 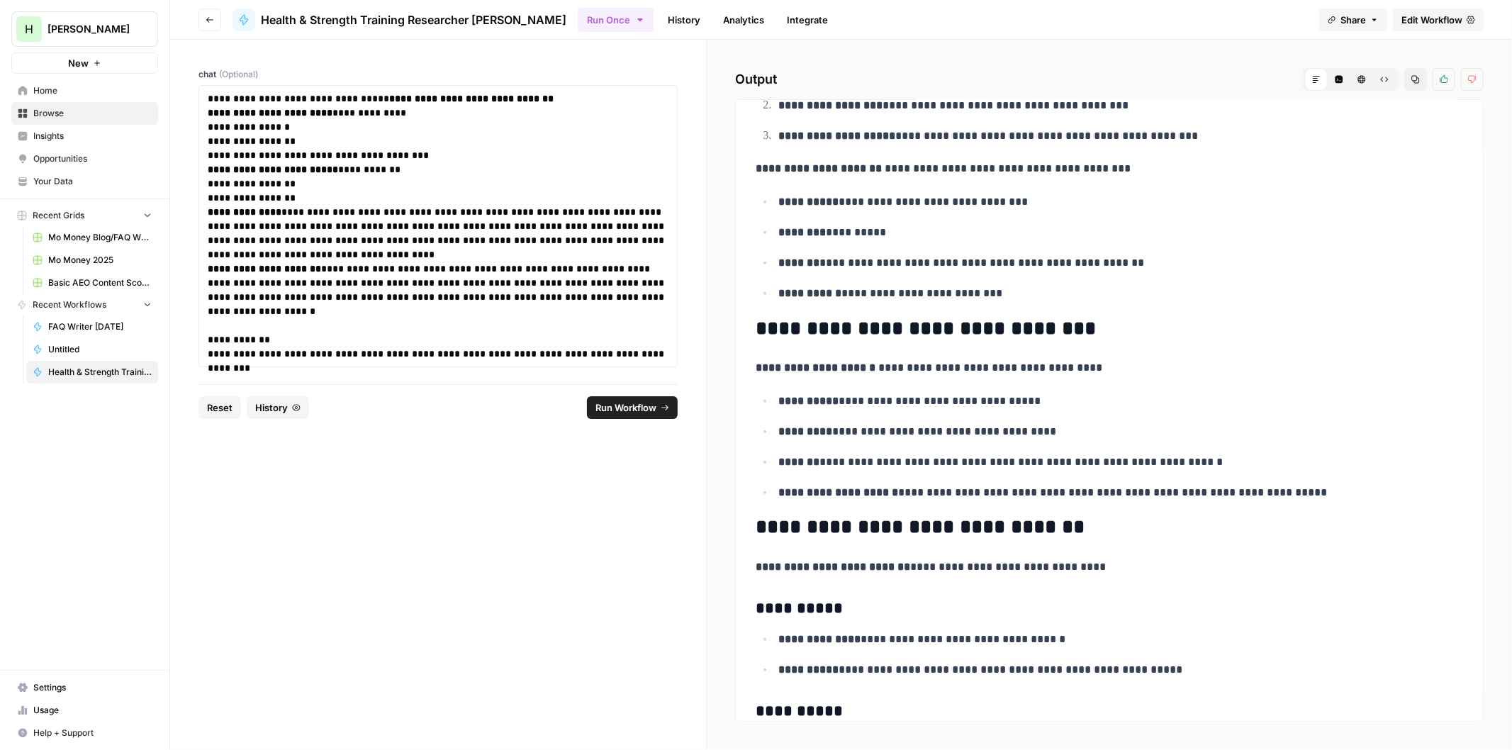 What do you see at coordinates (92, 283) in the screenshot?
I see `a: Basic AEO Content Scorecard with Improvement Report Grid` at bounding box center [92, 283].